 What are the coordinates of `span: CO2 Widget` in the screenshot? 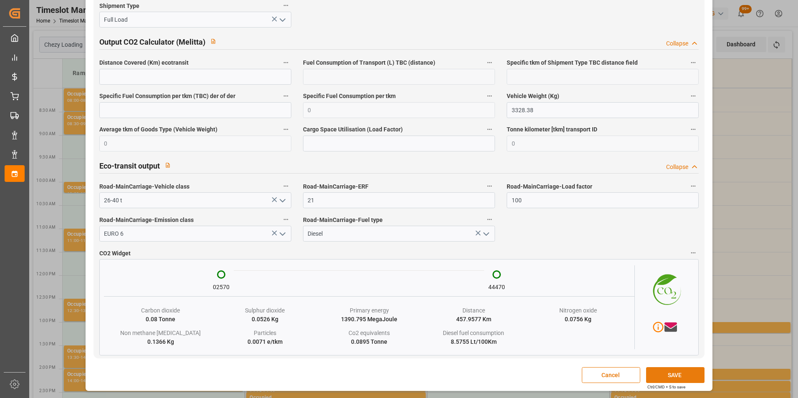 It's located at (115, 253).